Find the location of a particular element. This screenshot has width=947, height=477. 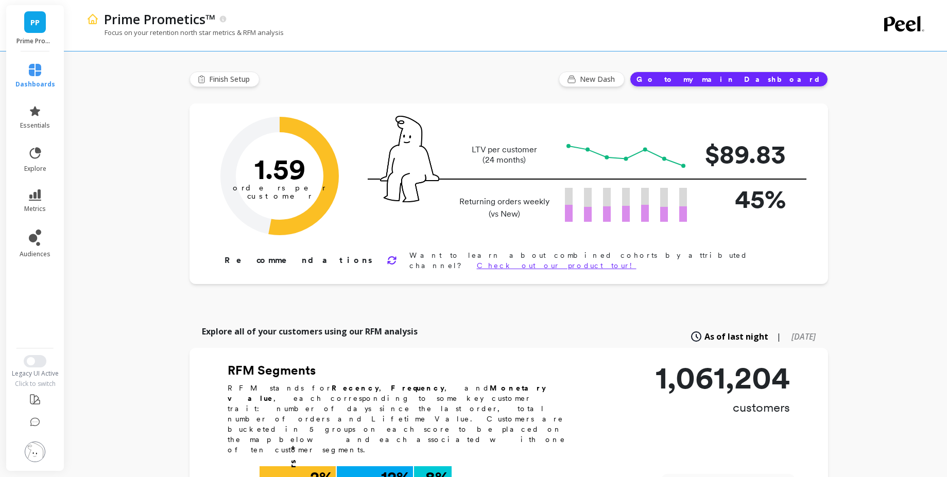

button: Switch to New UI is located at coordinates (35, 361).